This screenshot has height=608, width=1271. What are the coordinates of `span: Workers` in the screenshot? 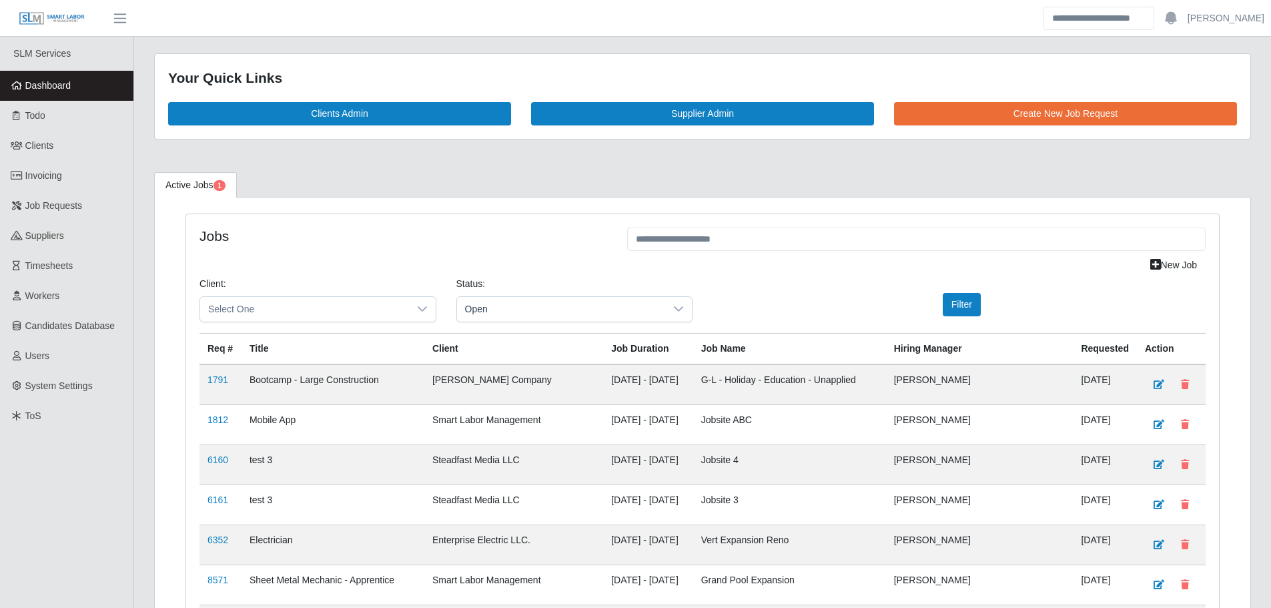 It's located at (43, 296).